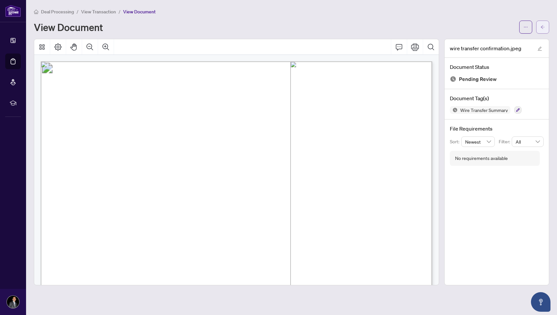  I want to click on span: edit, so click(540, 49).